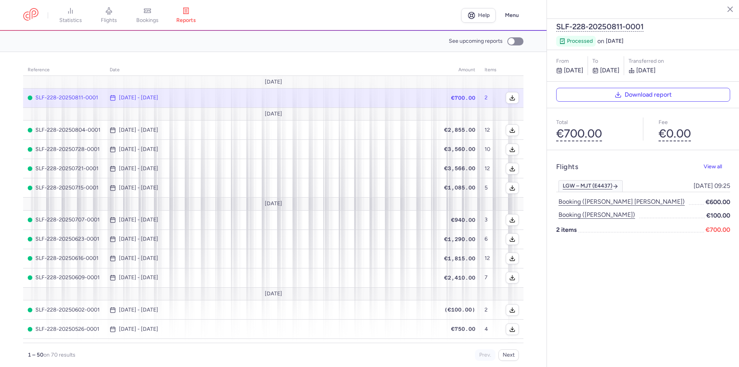 This screenshot has height=367, width=739. What do you see at coordinates (64, 98) in the screenshot?
I see `span: SLF-228-20250811-0001` at bounding box center [64, 98].